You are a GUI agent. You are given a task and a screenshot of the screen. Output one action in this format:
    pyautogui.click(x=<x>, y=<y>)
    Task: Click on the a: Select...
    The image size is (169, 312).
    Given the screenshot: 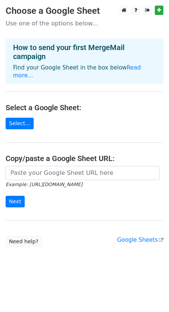 What is the action you would take?
    pyautogui.click(x=19, y=123)
    